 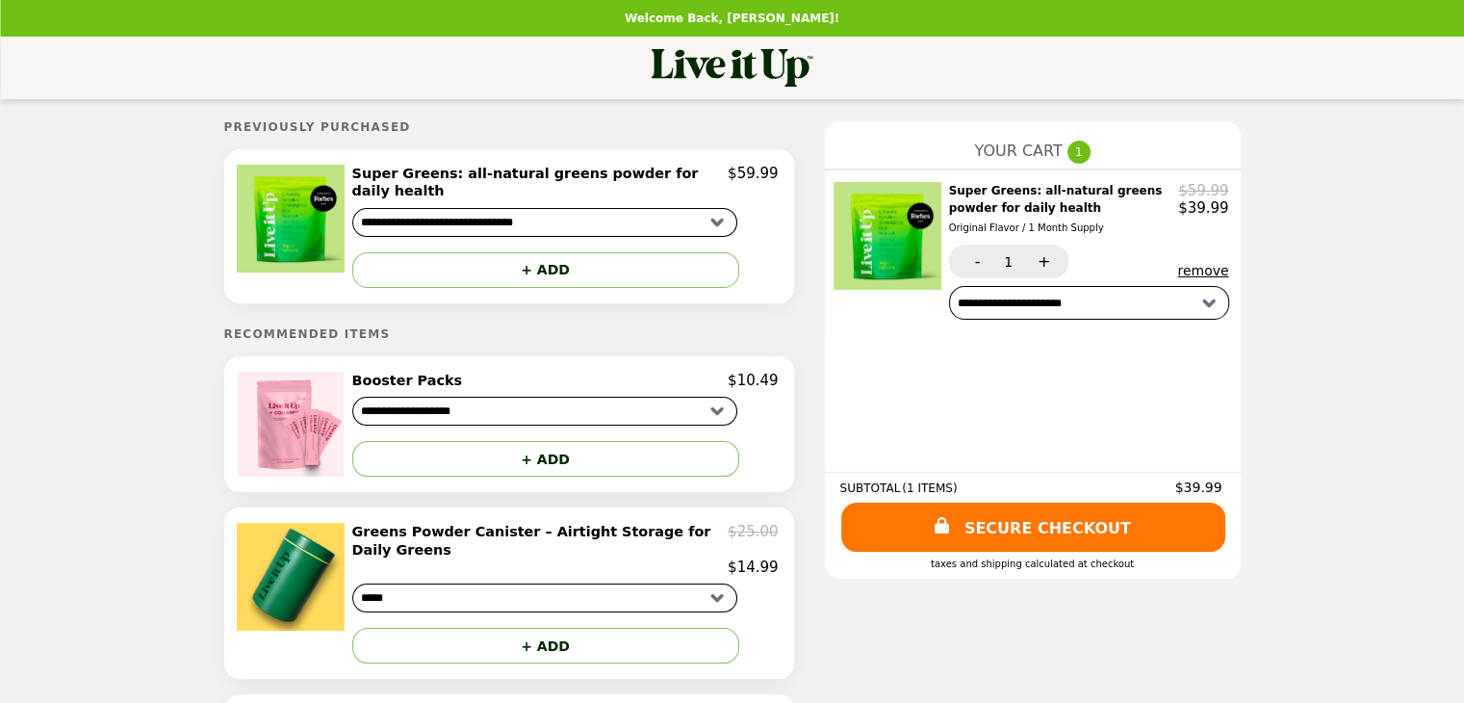 What do you see at coordinates (753, 567) in the screenshot?
I see `p: $14.99` at bounding box center [753, 567].